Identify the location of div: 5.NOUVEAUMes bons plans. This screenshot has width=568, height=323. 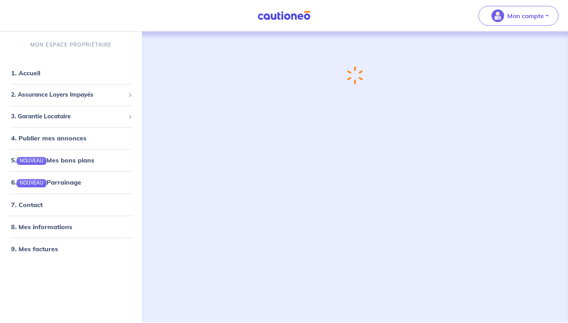
(71, 160).